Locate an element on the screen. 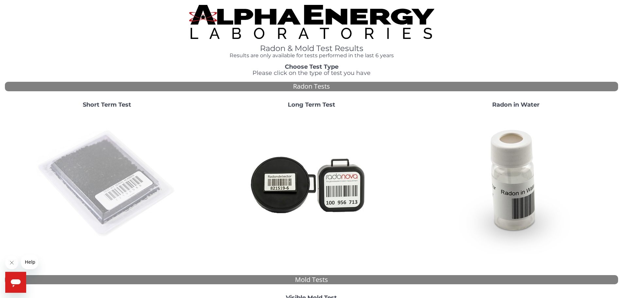 The image size is (623, 298). strong: Short Term Test is located at coordinates (107, 105).